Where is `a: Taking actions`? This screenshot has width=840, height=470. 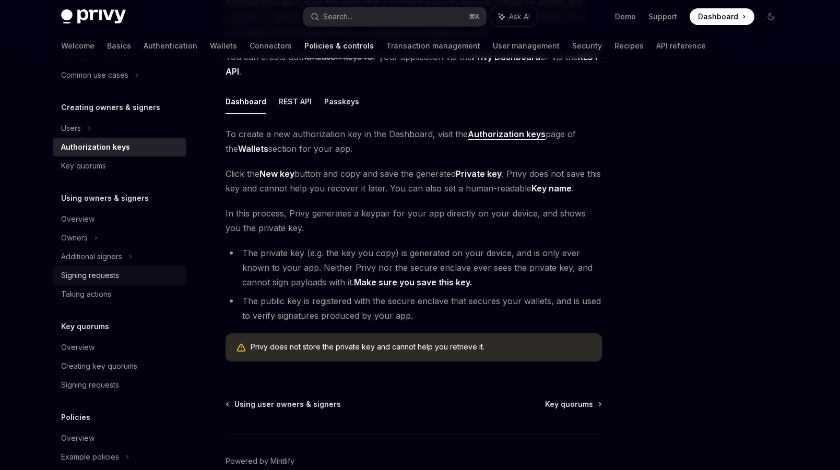 a: Taking actions is located at coordinates (120, 294).